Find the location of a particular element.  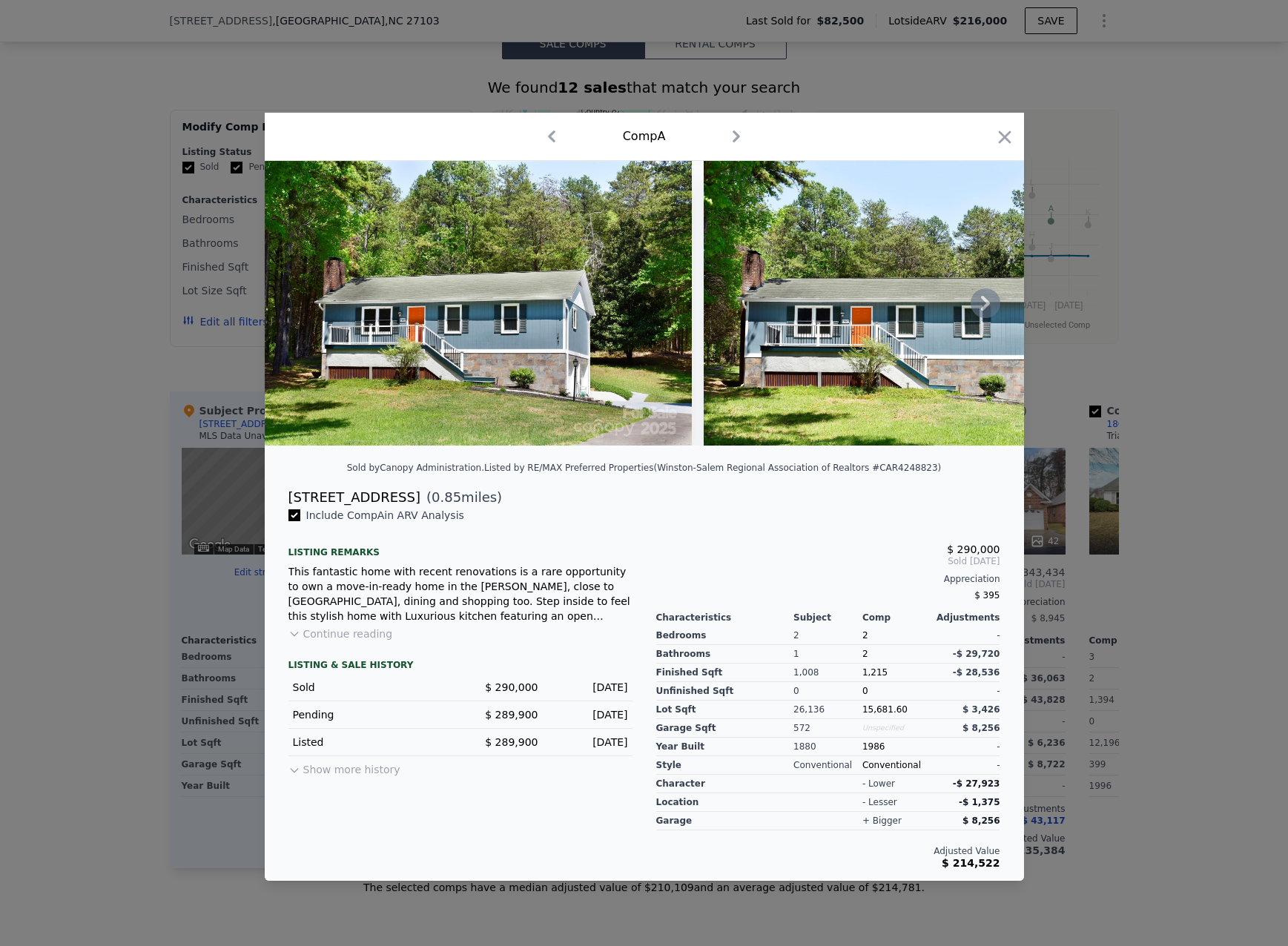

div: Subject is located at coordinates (827, 618).